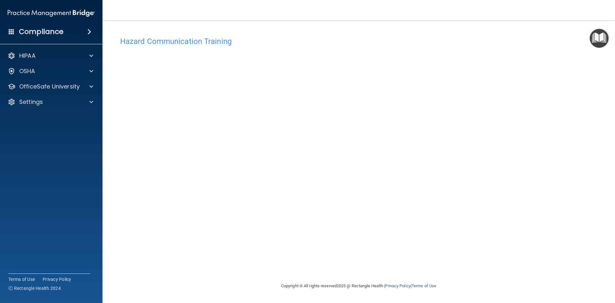  I want to click on p: HIPAA, so click(27, 56).